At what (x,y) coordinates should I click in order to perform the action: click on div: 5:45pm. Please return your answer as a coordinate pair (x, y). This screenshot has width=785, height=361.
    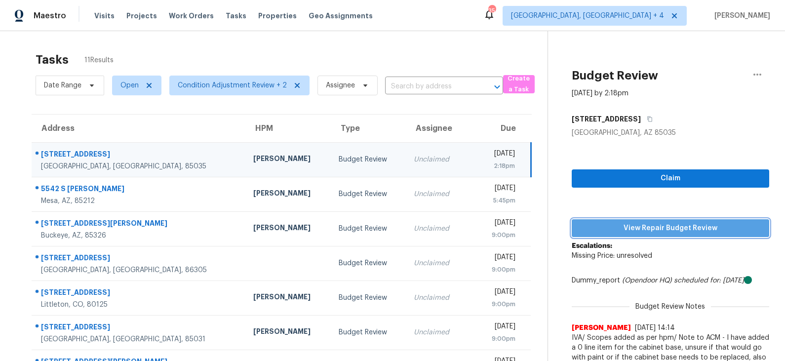
    Looking at the image, I should click on (494, 200).